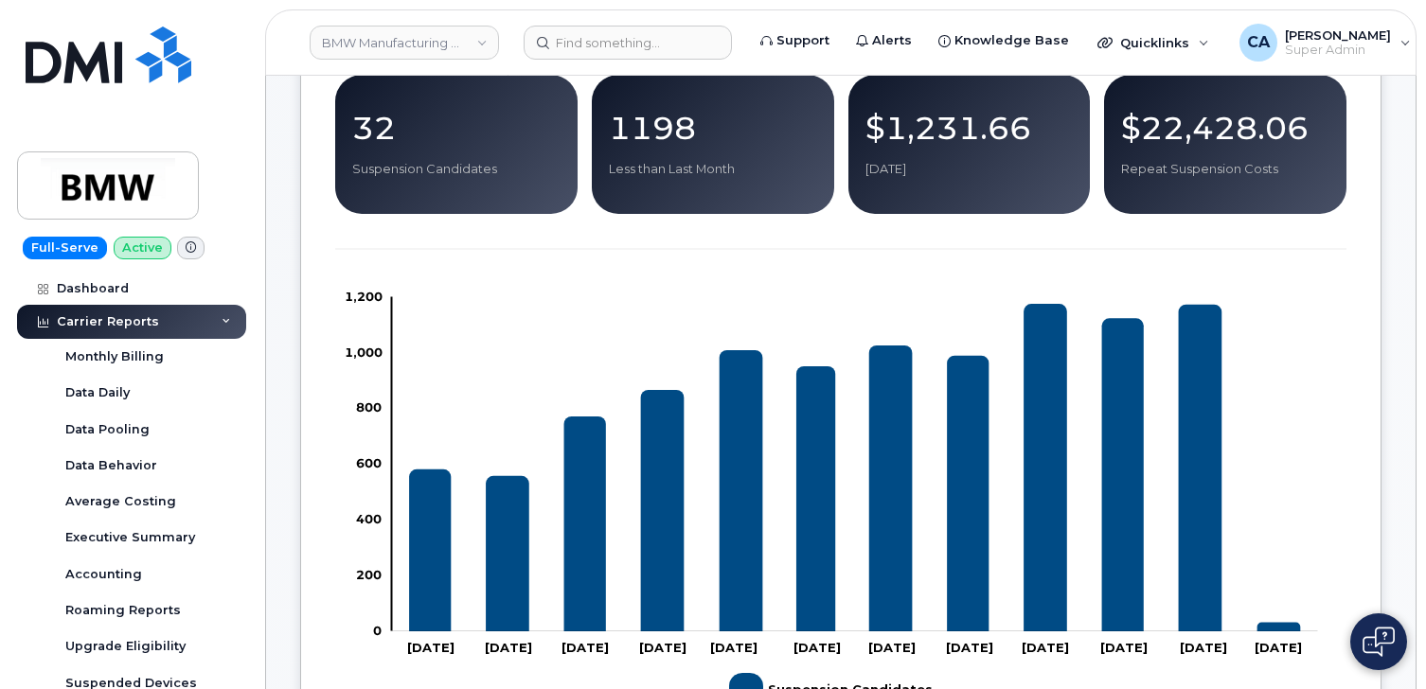 This screenshot has width=1426, height=689. What do you see at coordinates (1003, 41) in the screenshot?
I see `a: Knowledge Base` at bounding box center [1003, 41].